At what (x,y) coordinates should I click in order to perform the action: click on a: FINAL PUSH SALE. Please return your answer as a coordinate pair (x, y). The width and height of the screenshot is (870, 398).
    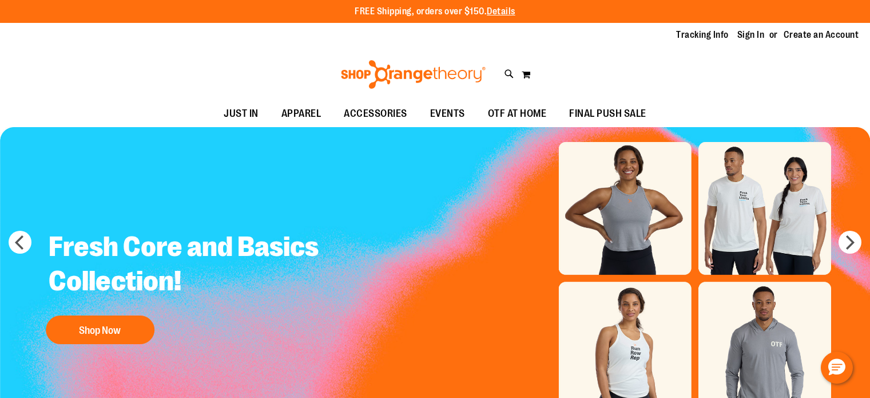
    Looking at the image, I should click on (608, 114).